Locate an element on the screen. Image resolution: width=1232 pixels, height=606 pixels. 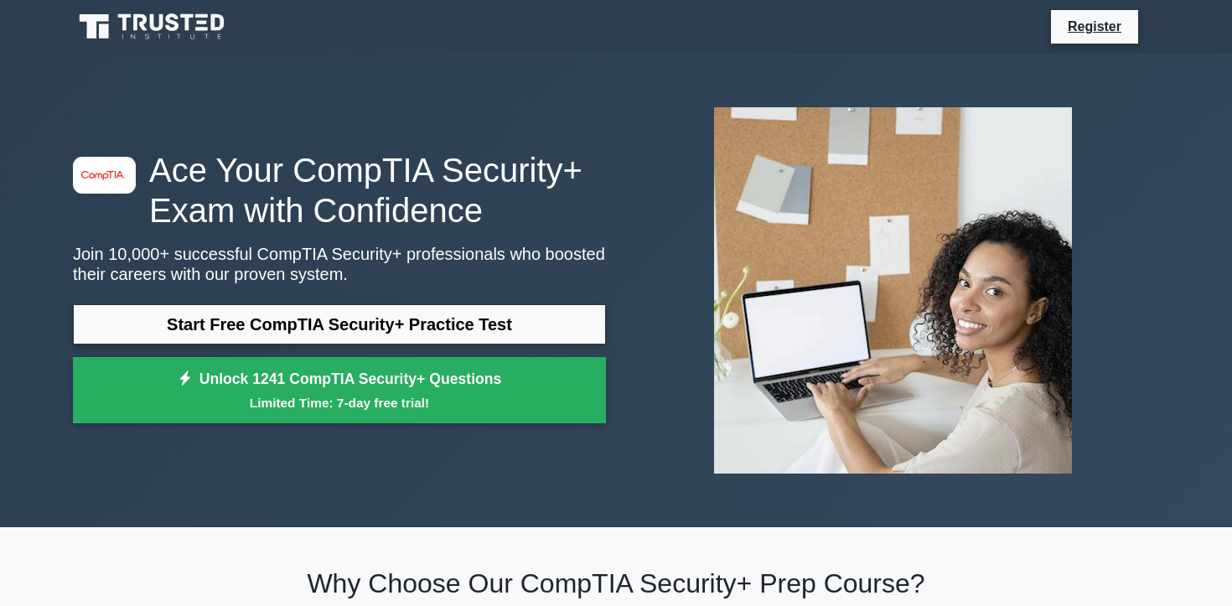
h1: Ace Your CompTIA Security+ Exam with Confidence is located at coordinates (339, 190).